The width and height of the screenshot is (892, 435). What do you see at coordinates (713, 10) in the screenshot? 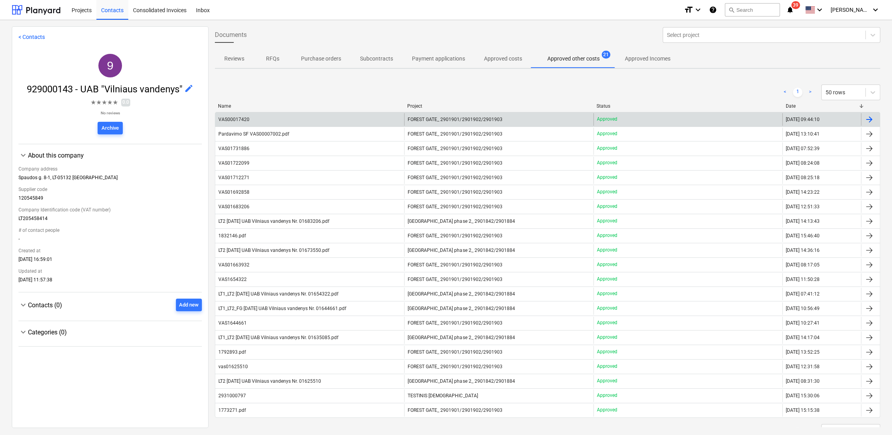
I see `i: Knowledge base` at bounding box center [713, 10].